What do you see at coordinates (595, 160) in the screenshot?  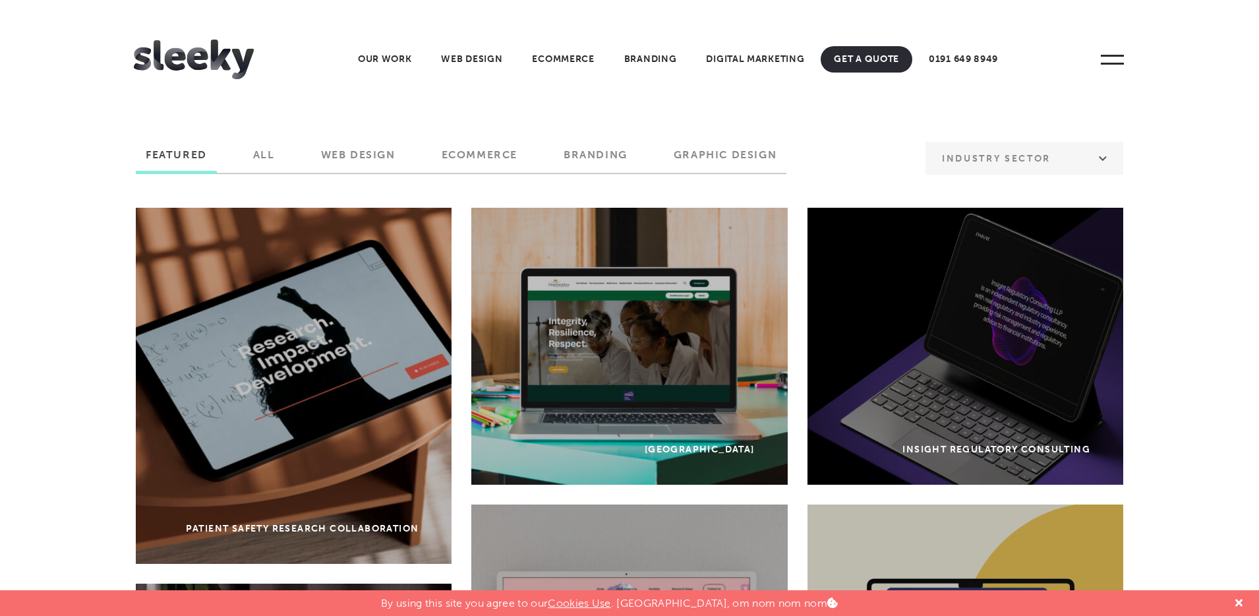 I see `label: Branding` at bounding box center [595, 160].